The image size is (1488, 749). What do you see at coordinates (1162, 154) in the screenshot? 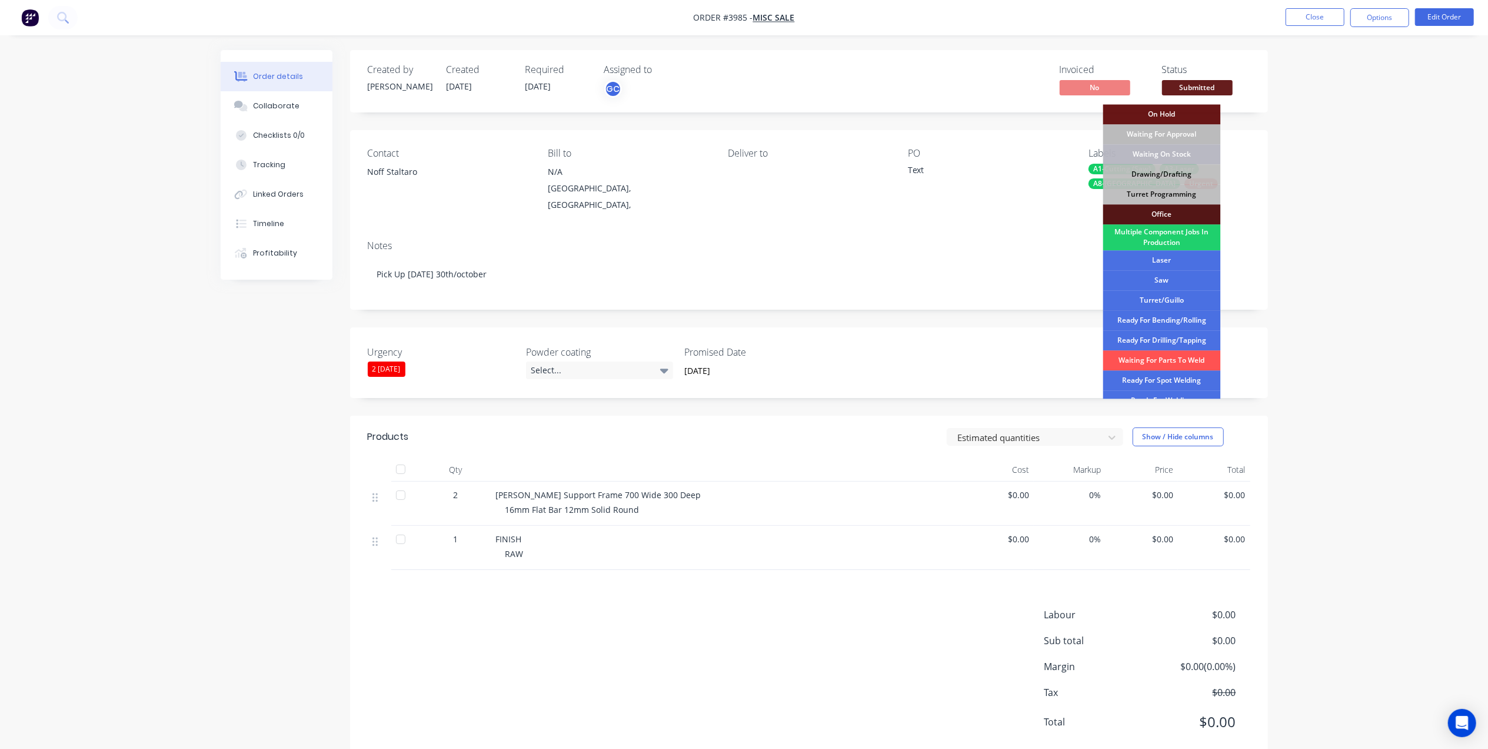
I see `div: Waiting On Stock` at bounding box center [1162, 154].